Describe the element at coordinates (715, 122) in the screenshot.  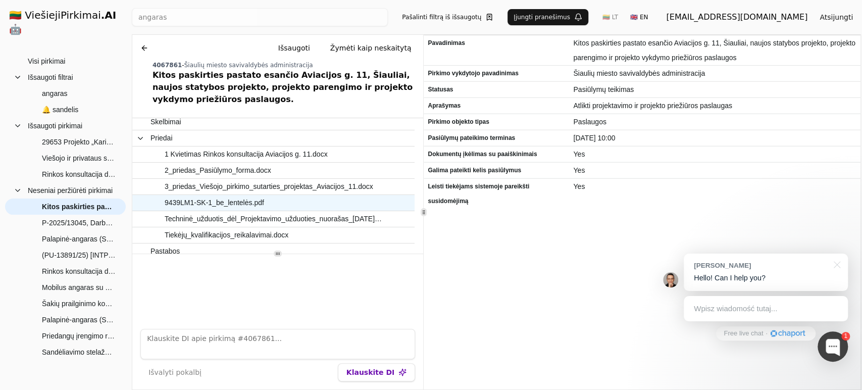
I see `span: Paslaugos` at that location.